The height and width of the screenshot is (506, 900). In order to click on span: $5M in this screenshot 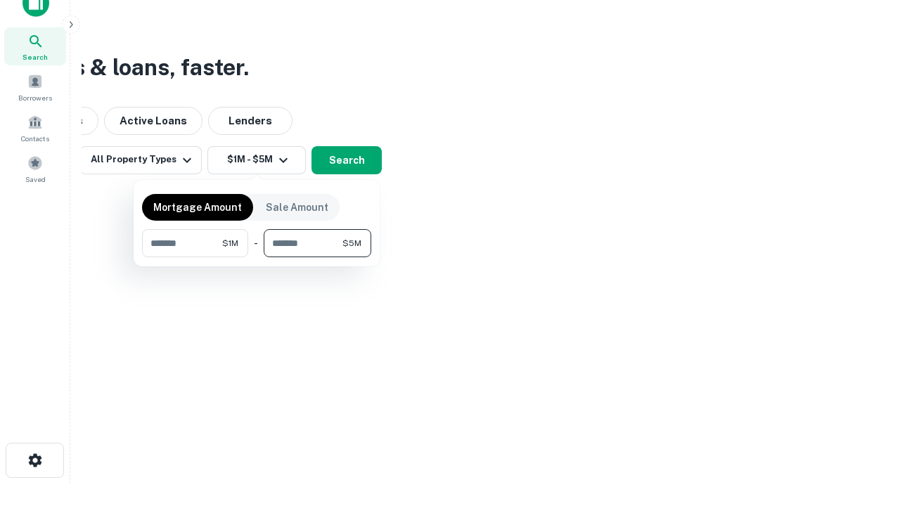, I will do `click(352, 243)`.